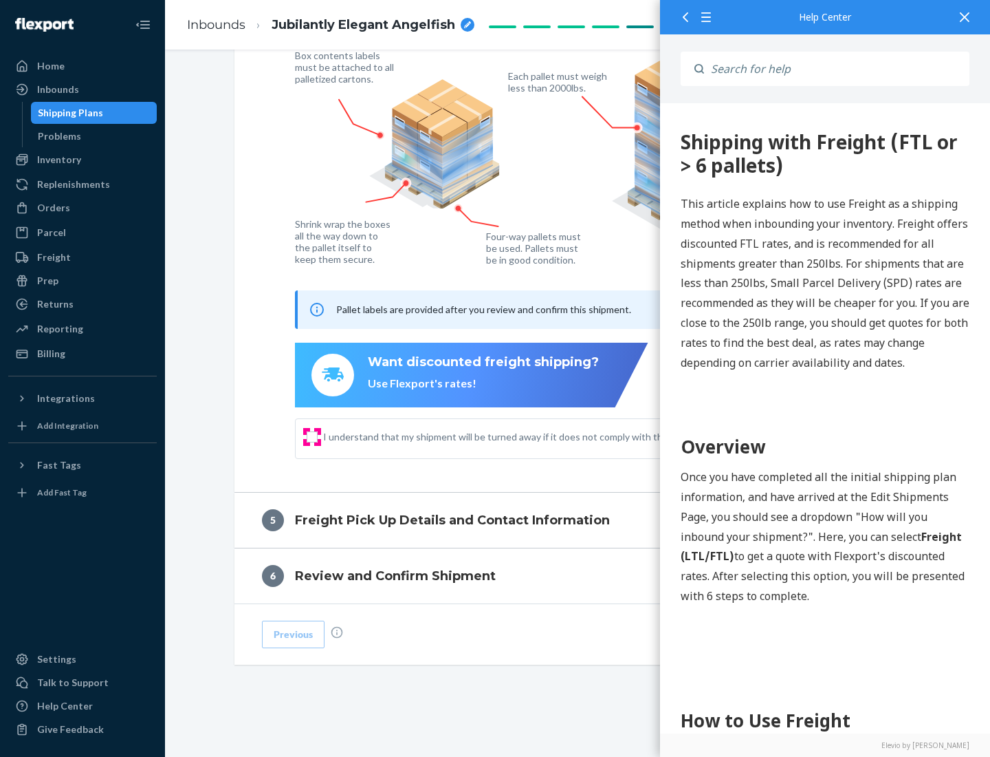  What do you see at coordinates (363, 25) in the screenshot?
I see `span: Jubilantly Elegant Angelfish` at bounding box center [363, 25].